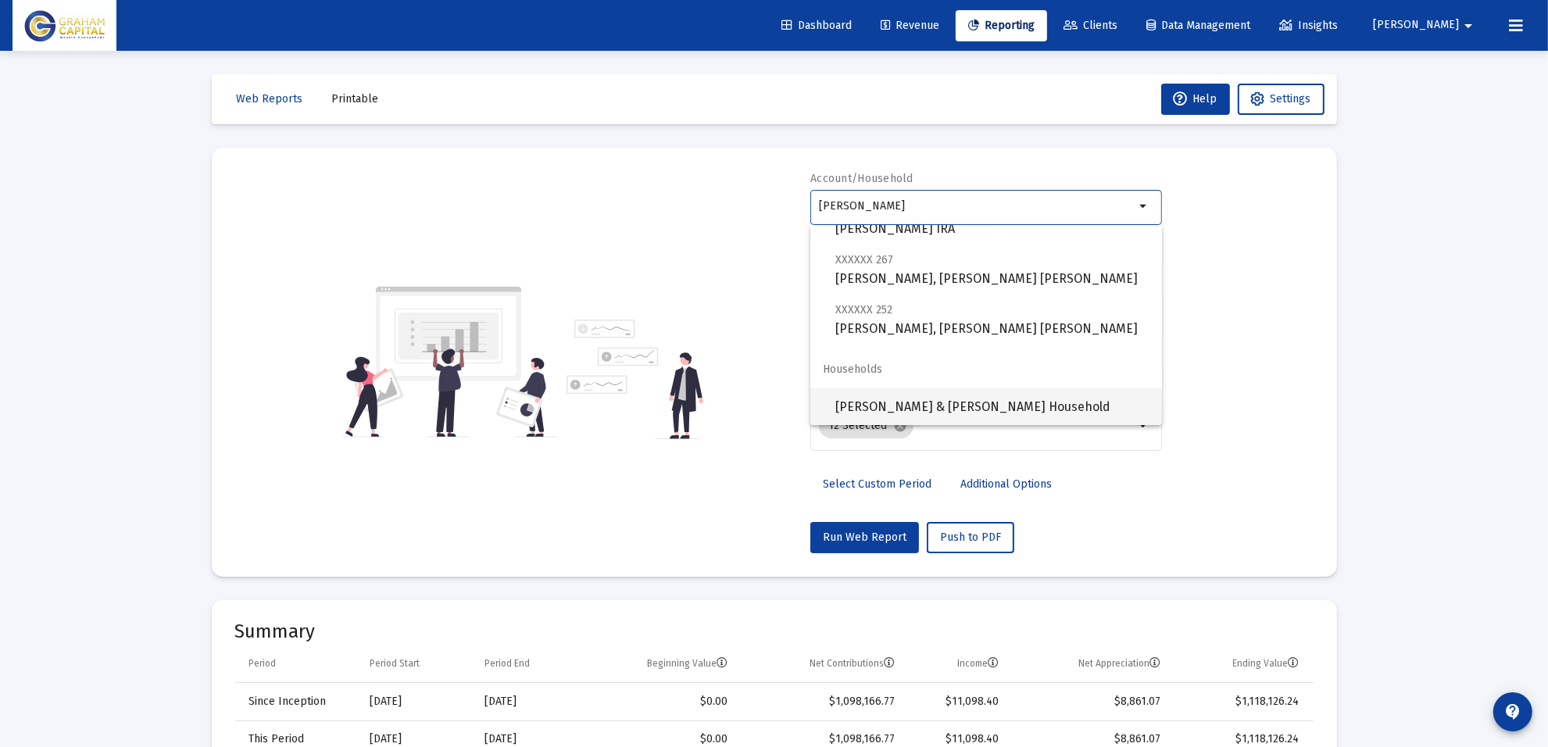 The image size is (1548, 747). I want to click on td: Column Beginning Value, so click(660, 664).